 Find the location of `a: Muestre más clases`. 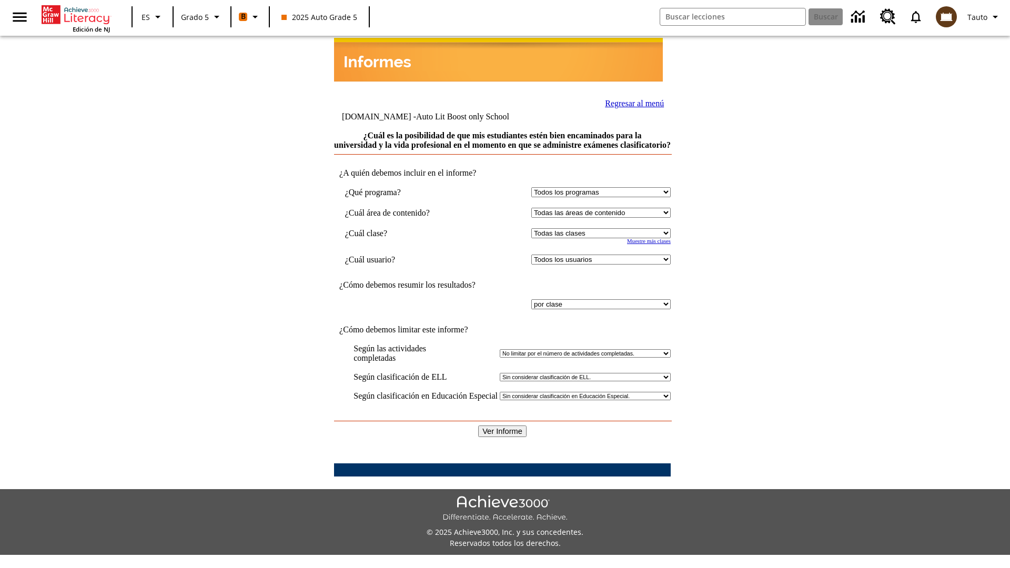

a: Muestre más clases is located at coordinates (648, 241).